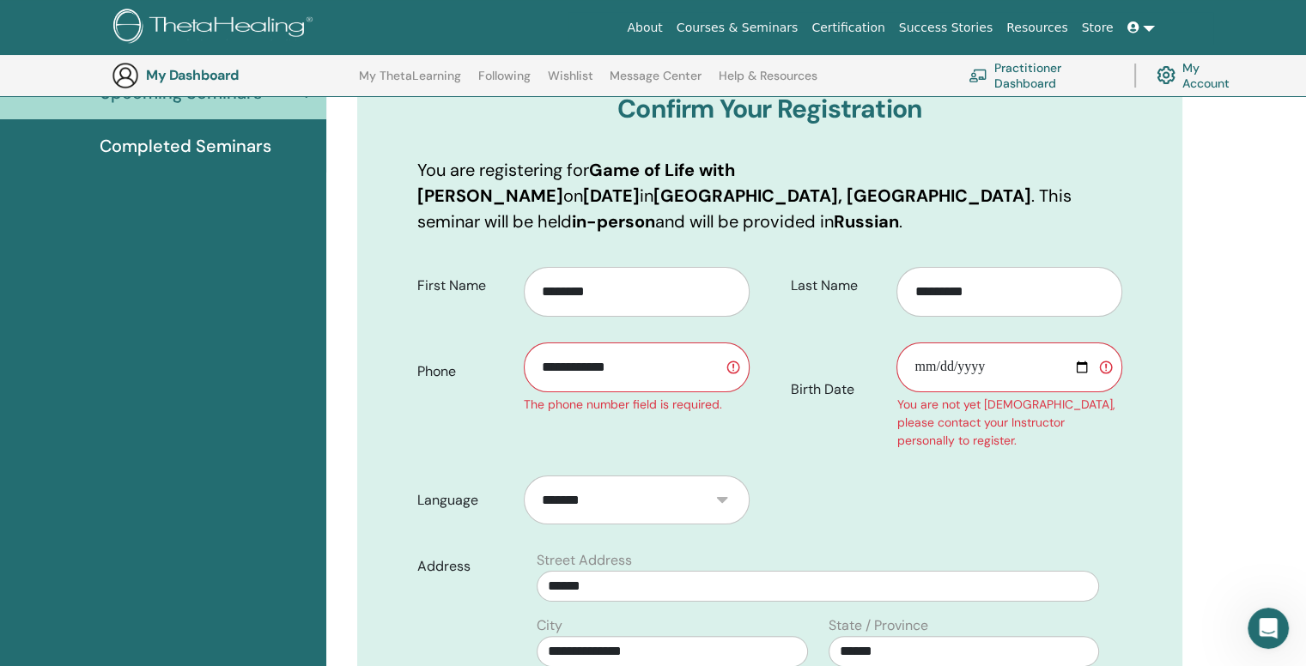  Describe the element at coordinates (464, 372) in the screenshot. I see `label: Phone` at that location.